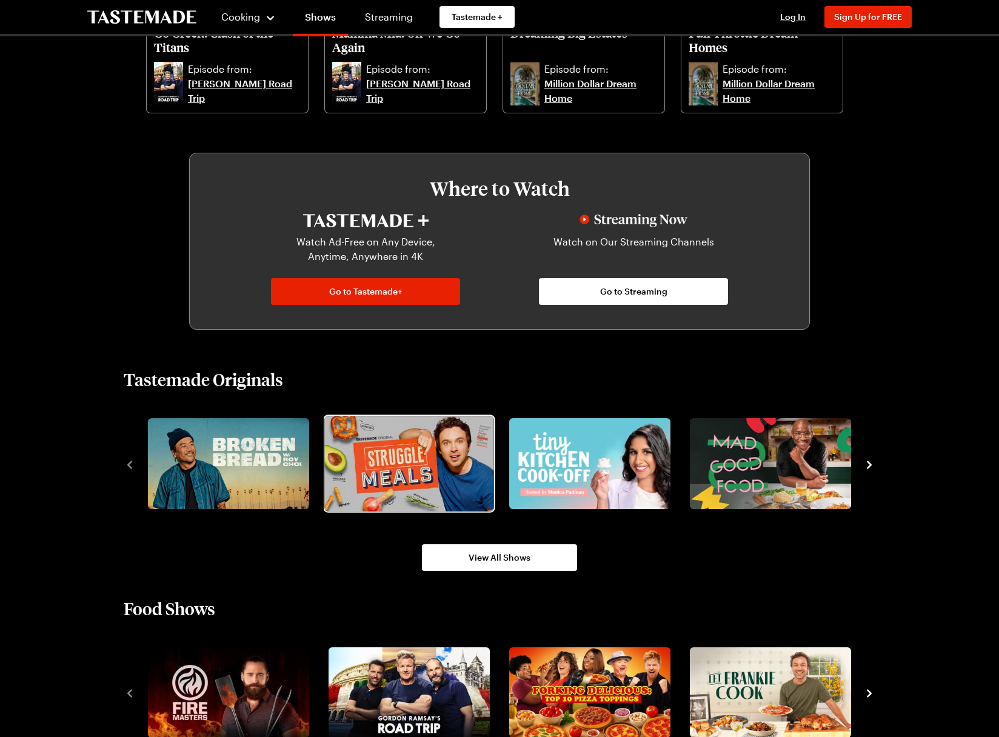  I want to click on a: Tiny Kitchen Cook-Off, so click(588, 464).